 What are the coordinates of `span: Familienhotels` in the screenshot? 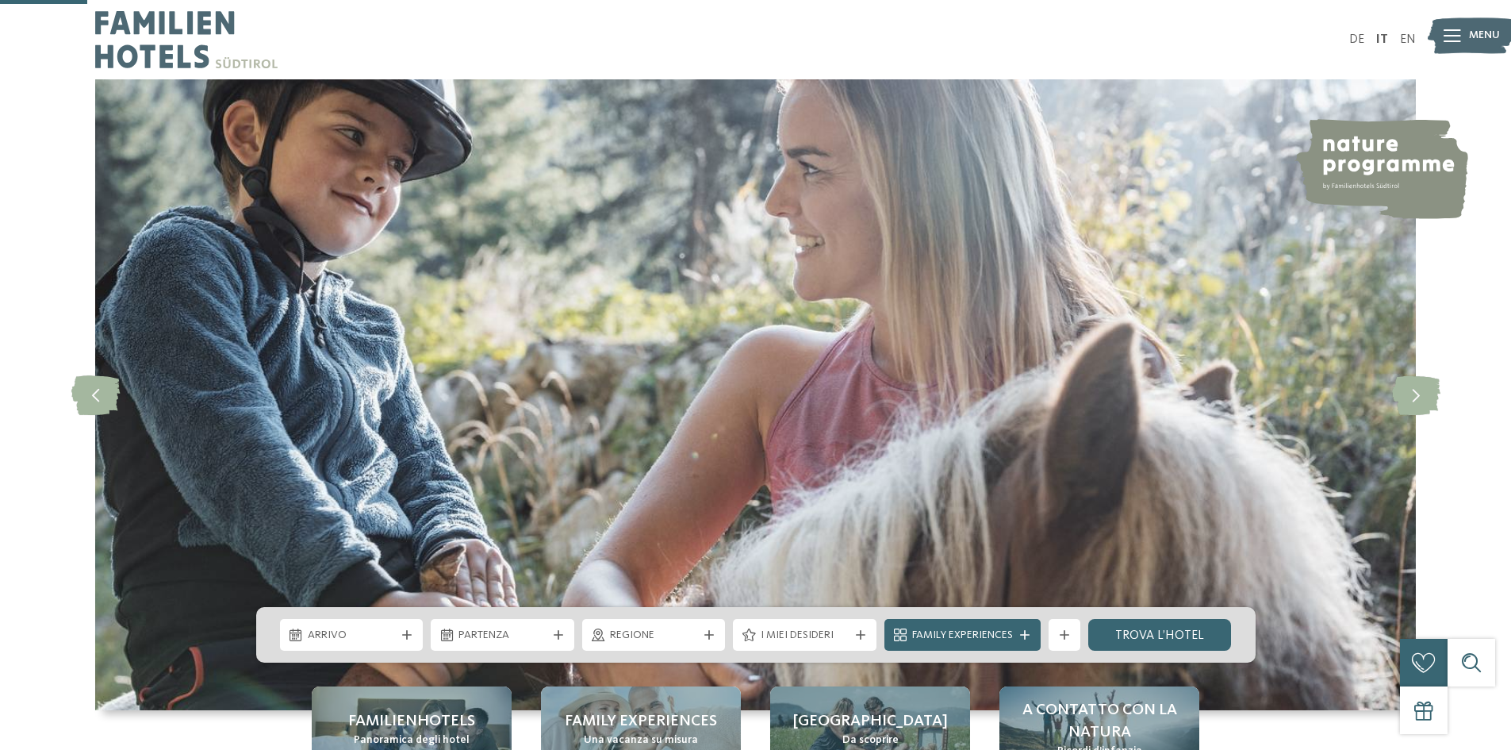 It's located at (412, 721).